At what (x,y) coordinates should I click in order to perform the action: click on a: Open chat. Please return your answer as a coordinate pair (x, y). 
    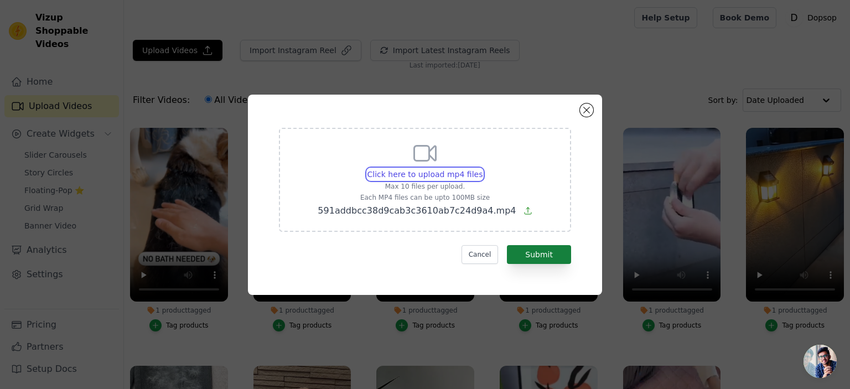
    Looking at the image, I should click on (820, 361).